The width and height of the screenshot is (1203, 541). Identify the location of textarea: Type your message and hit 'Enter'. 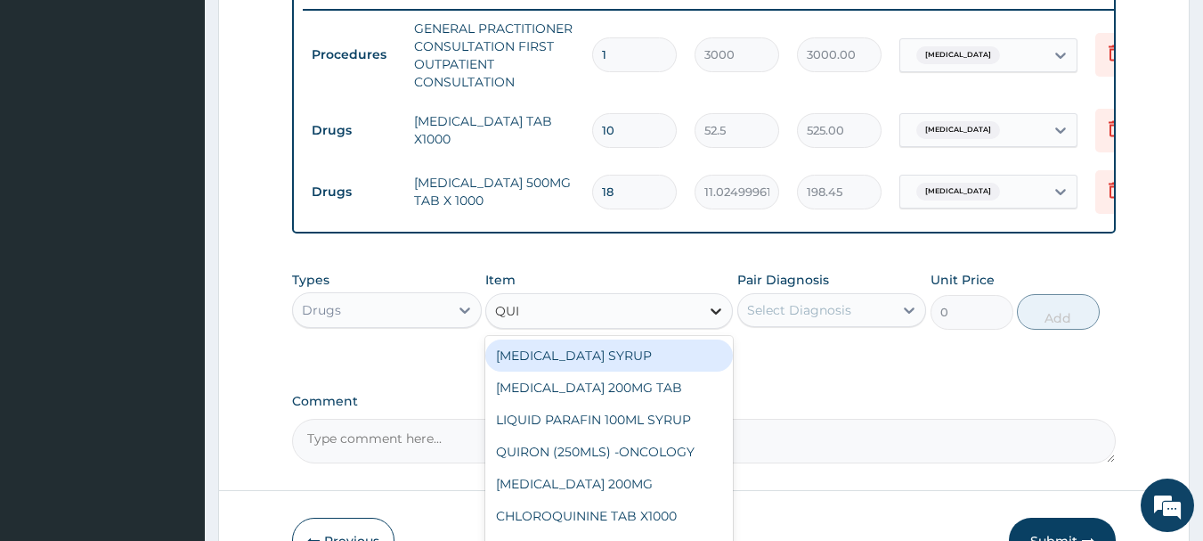
(174, 386).